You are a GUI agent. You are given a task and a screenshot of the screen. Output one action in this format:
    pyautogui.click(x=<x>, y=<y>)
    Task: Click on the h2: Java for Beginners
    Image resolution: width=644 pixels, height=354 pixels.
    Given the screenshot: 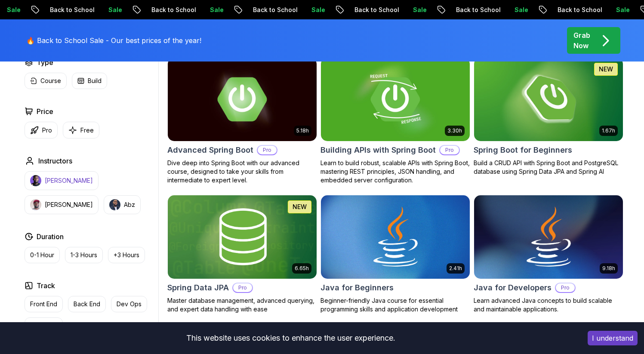 What is the action you would take?
    pyautogui.click(x=357, y=288)
    